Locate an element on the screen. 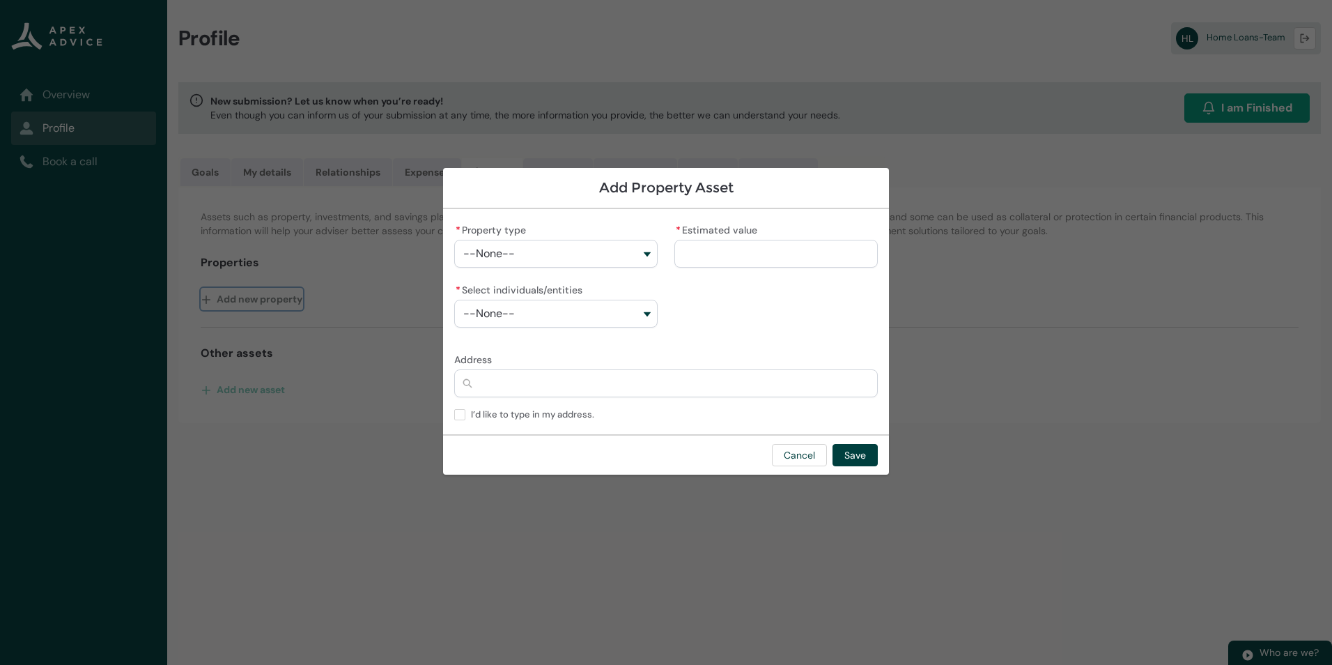 The width and height of the screenshot is (1332, 665). h1: Add Property Asset is located at coordinates (666, 187).